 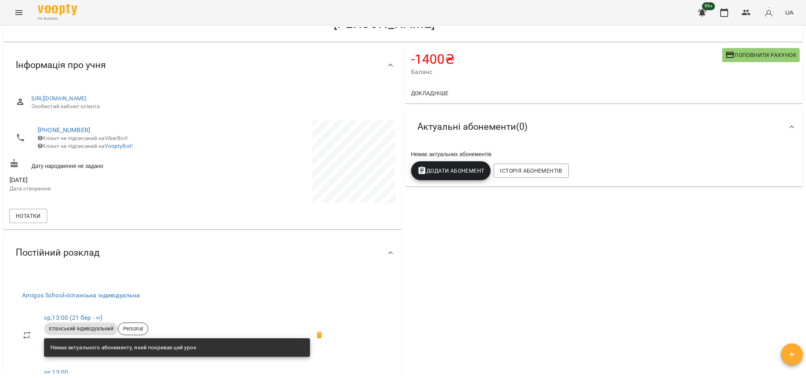 I want to click on span: Особистий кабінет клієнта, so click(x=210, y=107).